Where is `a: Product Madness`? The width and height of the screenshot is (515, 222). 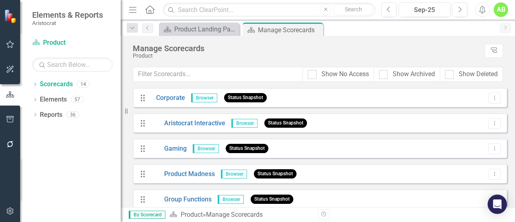 a: Product Madness is located at coordinates (182, 174).